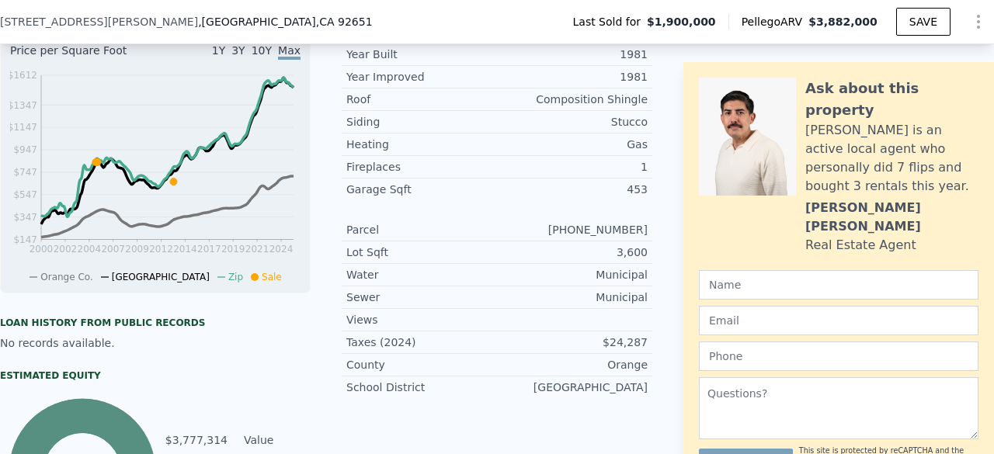 The image size is (994, 454). Describe the element at coordinates (572, 99) in the screenshot. I see `div: Composition Shingle` at that location.